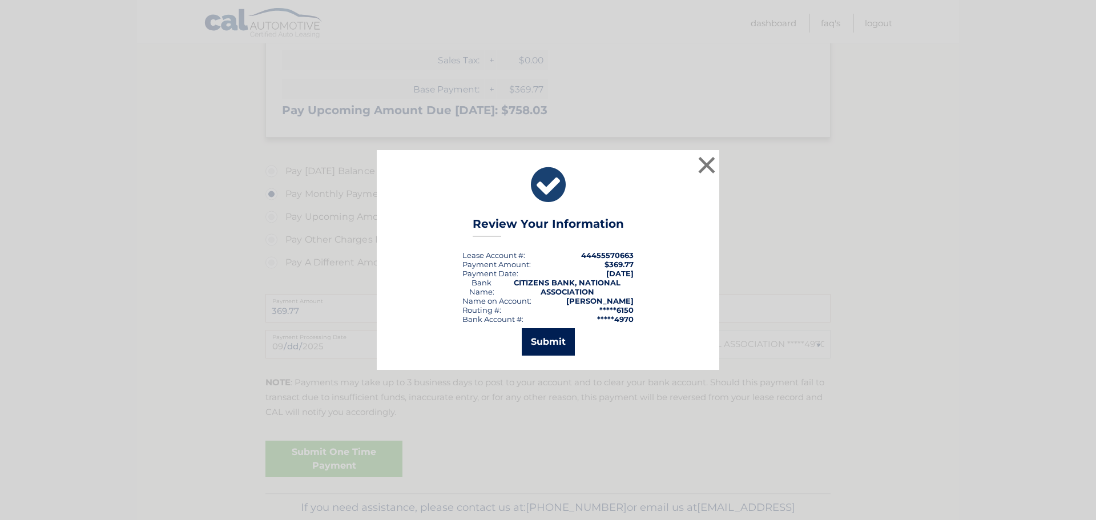 This screenshot has width=1096, height=520. What do you see at coordinates (567, 287) in the screenshot?
I see `strong: CITIZENS BANK, NATIONAL ASSOCIATION` at bounding box center [567, 287].